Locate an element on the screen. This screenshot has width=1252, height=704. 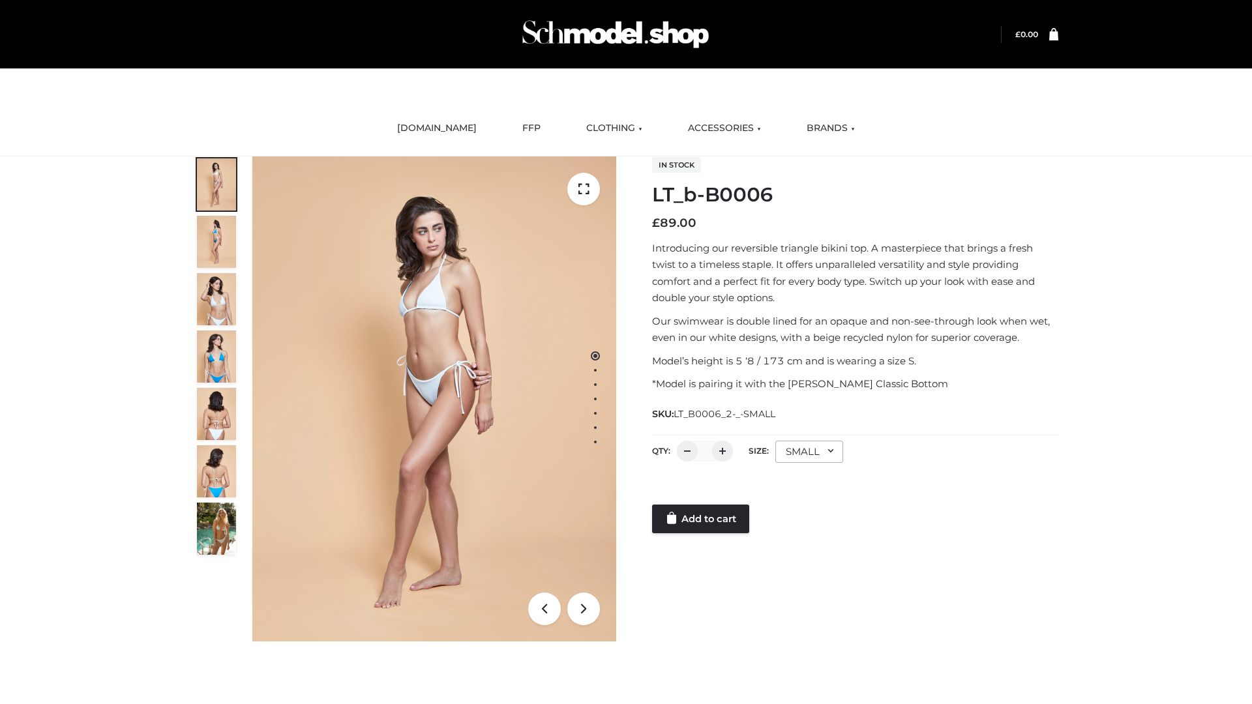
img: ArielClassicBikiniTop_CloudNine_AzureSky_OW114ECO_2-scaled.jpg is located at coordinates (217, 242).